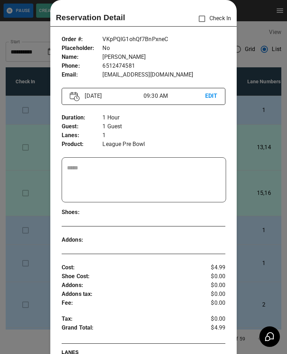 The height and width of the screenshot is (354, 287). What do you see at coordinates (82, 212) in the screenshot?
I see `p: Shoes :` at bounding box center [82, 212].